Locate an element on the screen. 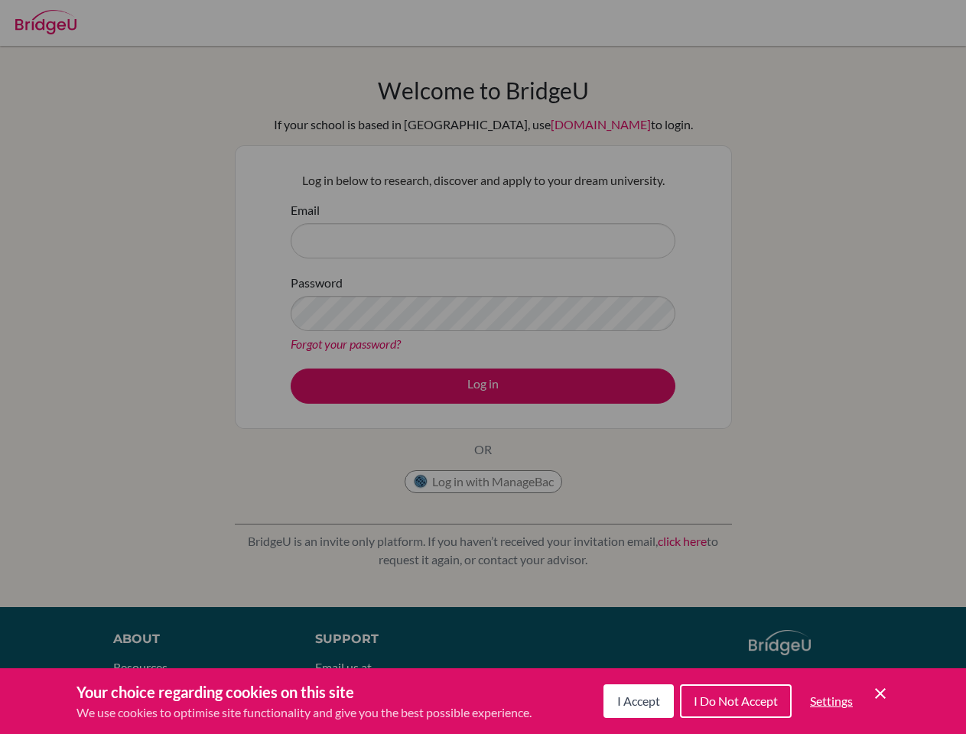 Image resolution: width=966 pixels, height=734 pixels. h3: Your choice regarding cookies on this site is located at coordinates (304, 692).